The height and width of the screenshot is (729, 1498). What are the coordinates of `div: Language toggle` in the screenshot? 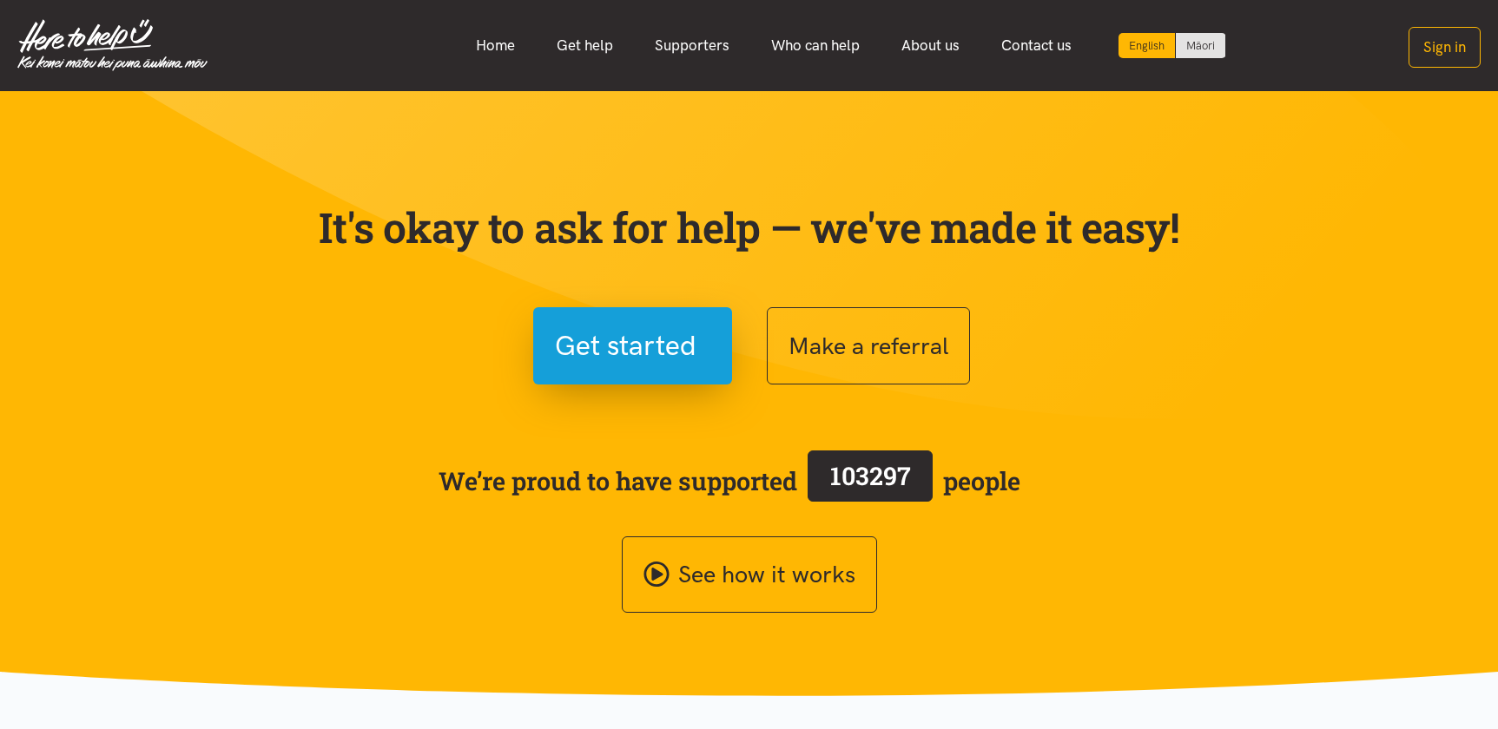 It's located at (1172, 45).